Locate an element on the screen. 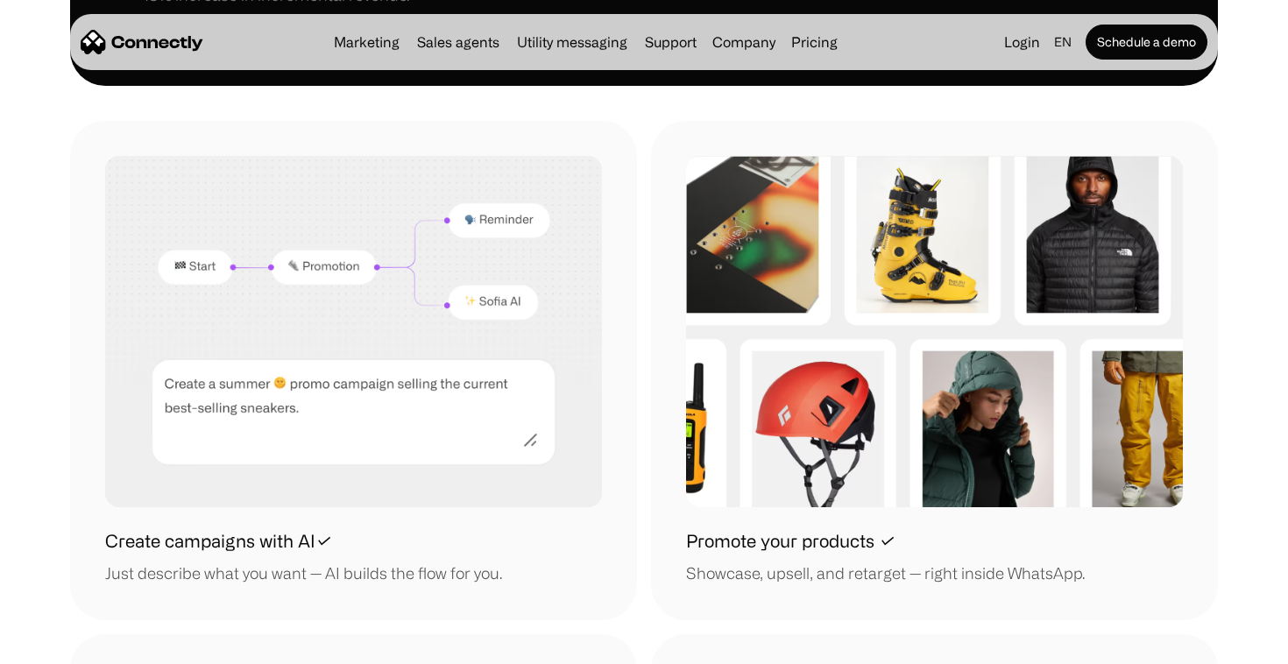  a: home is located at coordinates (142, 42).